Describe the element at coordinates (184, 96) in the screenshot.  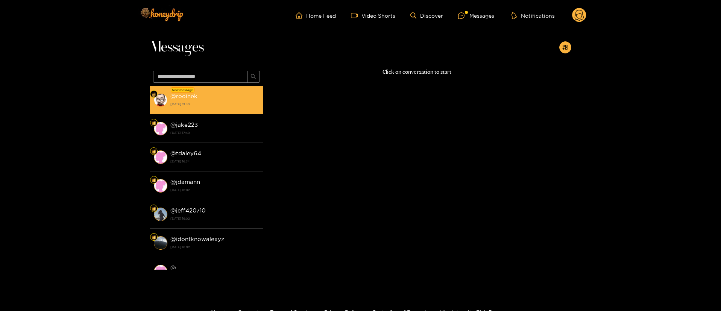
I see `strong: @ rooinek` at that location.